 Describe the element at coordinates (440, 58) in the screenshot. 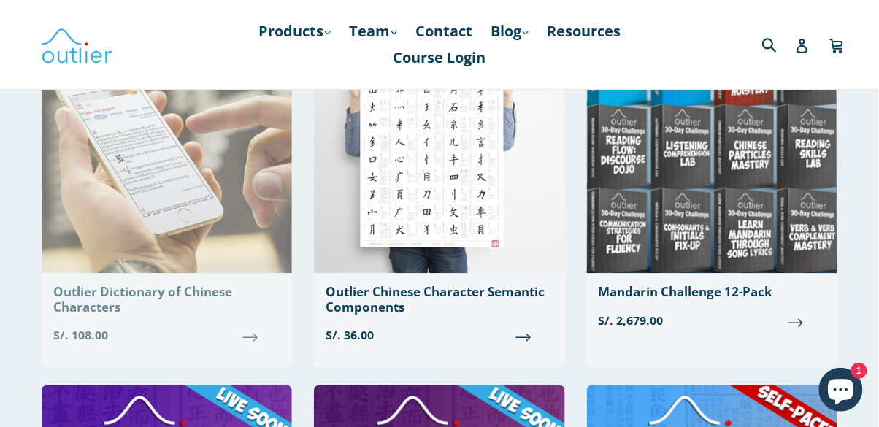

I see `a: Course Login` at that location.